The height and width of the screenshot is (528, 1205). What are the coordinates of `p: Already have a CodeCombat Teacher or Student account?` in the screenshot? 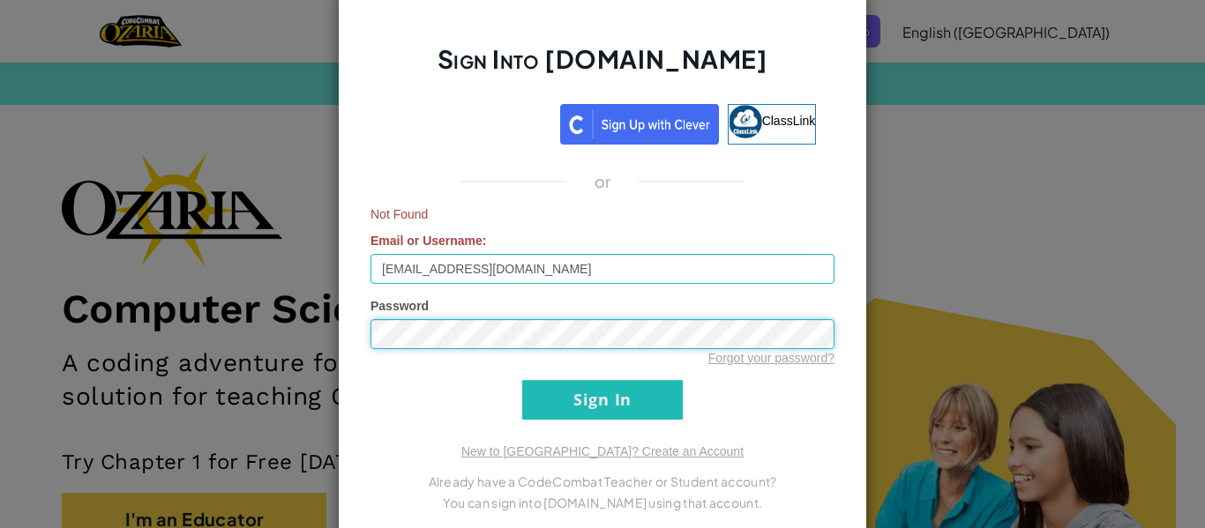 It's located at (603, 482).